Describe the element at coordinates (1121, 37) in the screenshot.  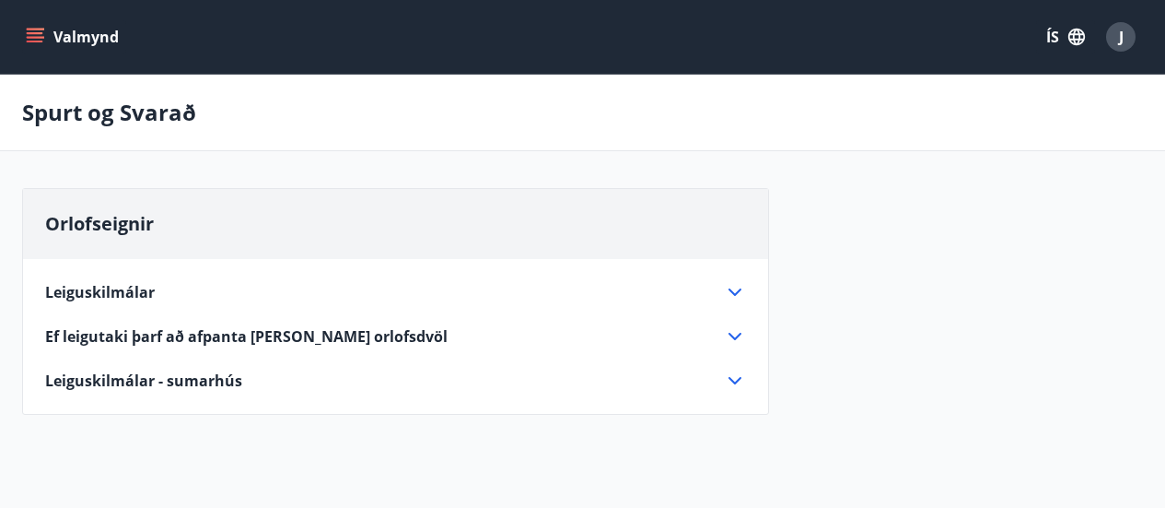
I see `button: J` at that location.